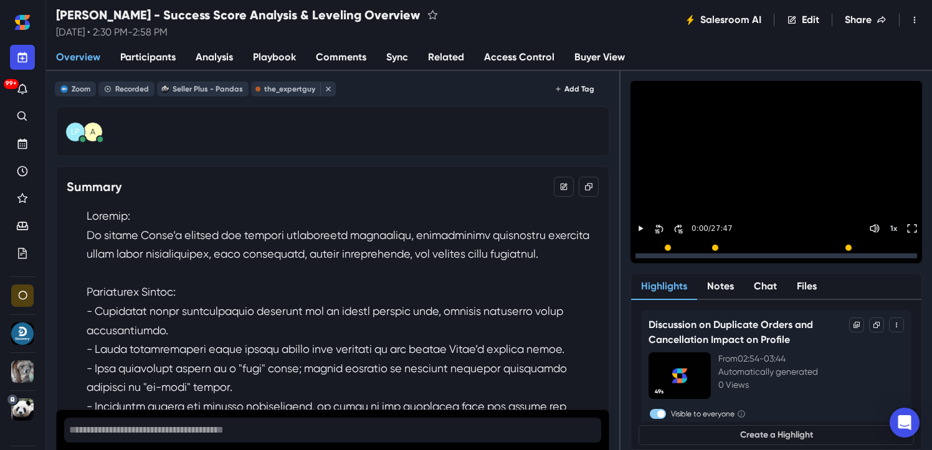  What do you see at coordinates (702, 414) in the screenshot?
I see `label: Visible to everyone` at bounding box center [702, 414].